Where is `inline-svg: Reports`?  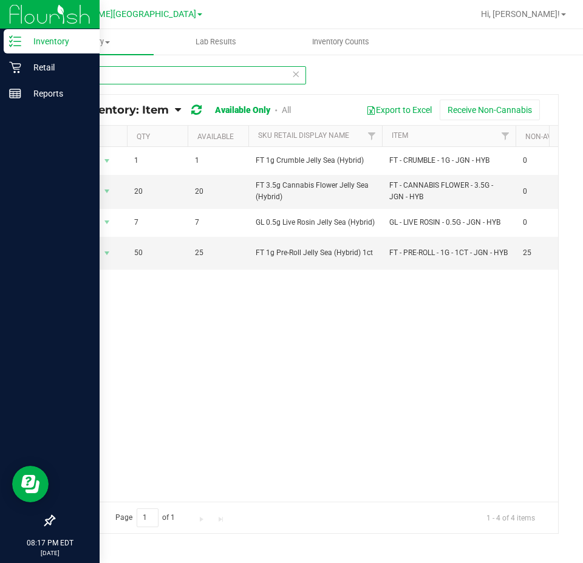 inline-svg: Reports is located at coordinates (15, 94).